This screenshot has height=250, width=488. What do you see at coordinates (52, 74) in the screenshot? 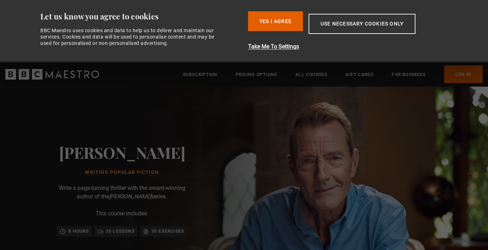
I see `a: BBC Maestro` at bounding box center [52, 74].